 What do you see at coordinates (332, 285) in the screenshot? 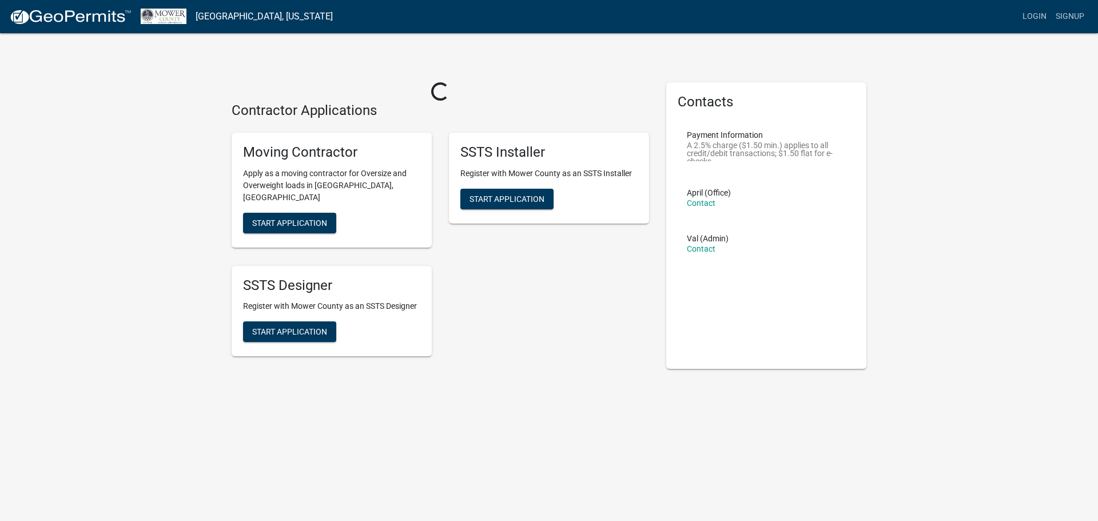
I see `h5: SSTS Designer` at bounding box center [332, 285].